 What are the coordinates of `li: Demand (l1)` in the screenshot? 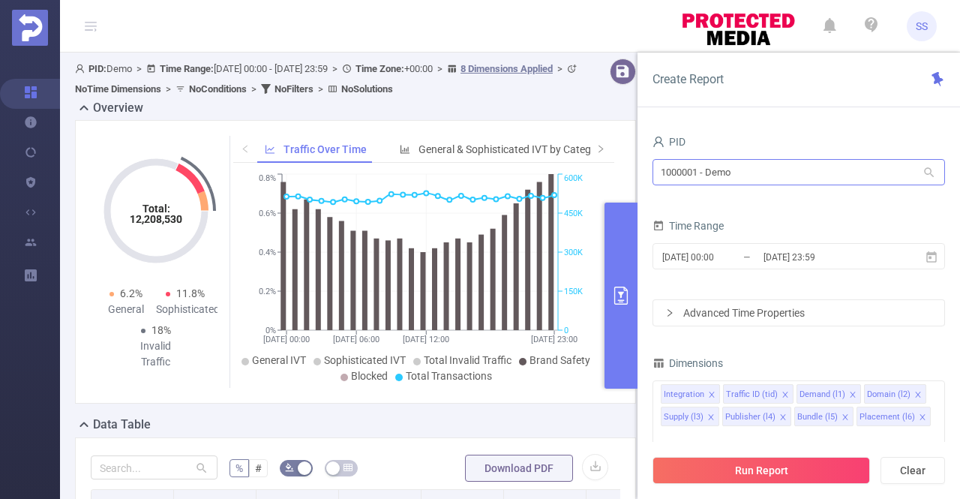 It's located at (829, 394).